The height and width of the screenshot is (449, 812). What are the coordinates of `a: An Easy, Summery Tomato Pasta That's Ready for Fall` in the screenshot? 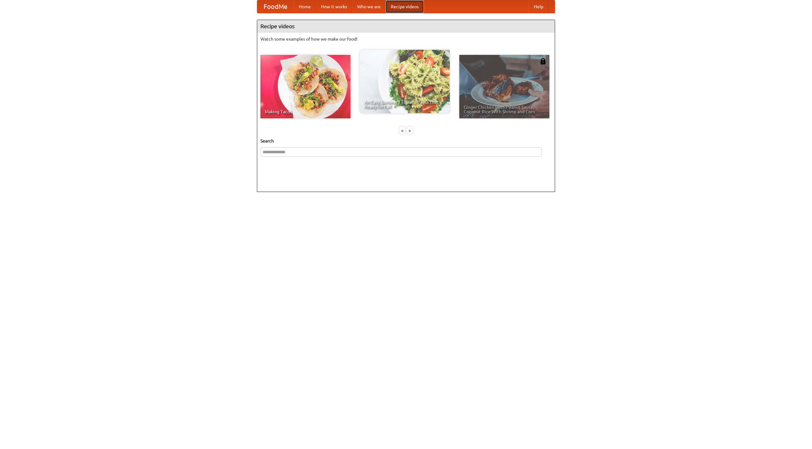 It's located at (405, 81).